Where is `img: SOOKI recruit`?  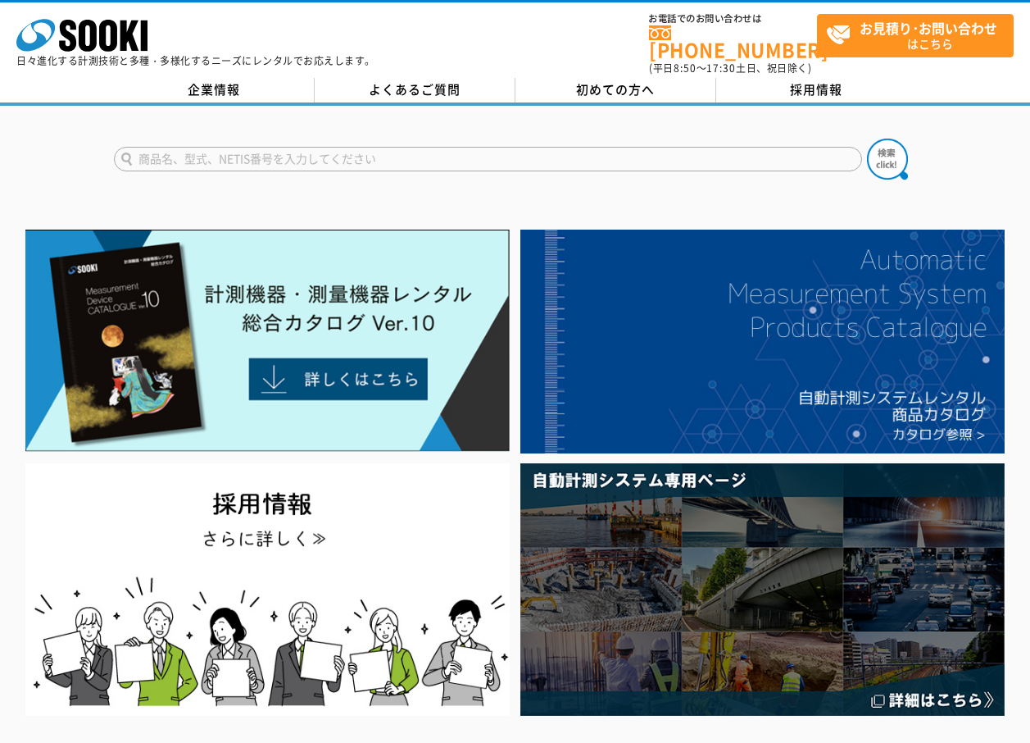 img: SOOKI recruit is located at coordinates (267, 589).